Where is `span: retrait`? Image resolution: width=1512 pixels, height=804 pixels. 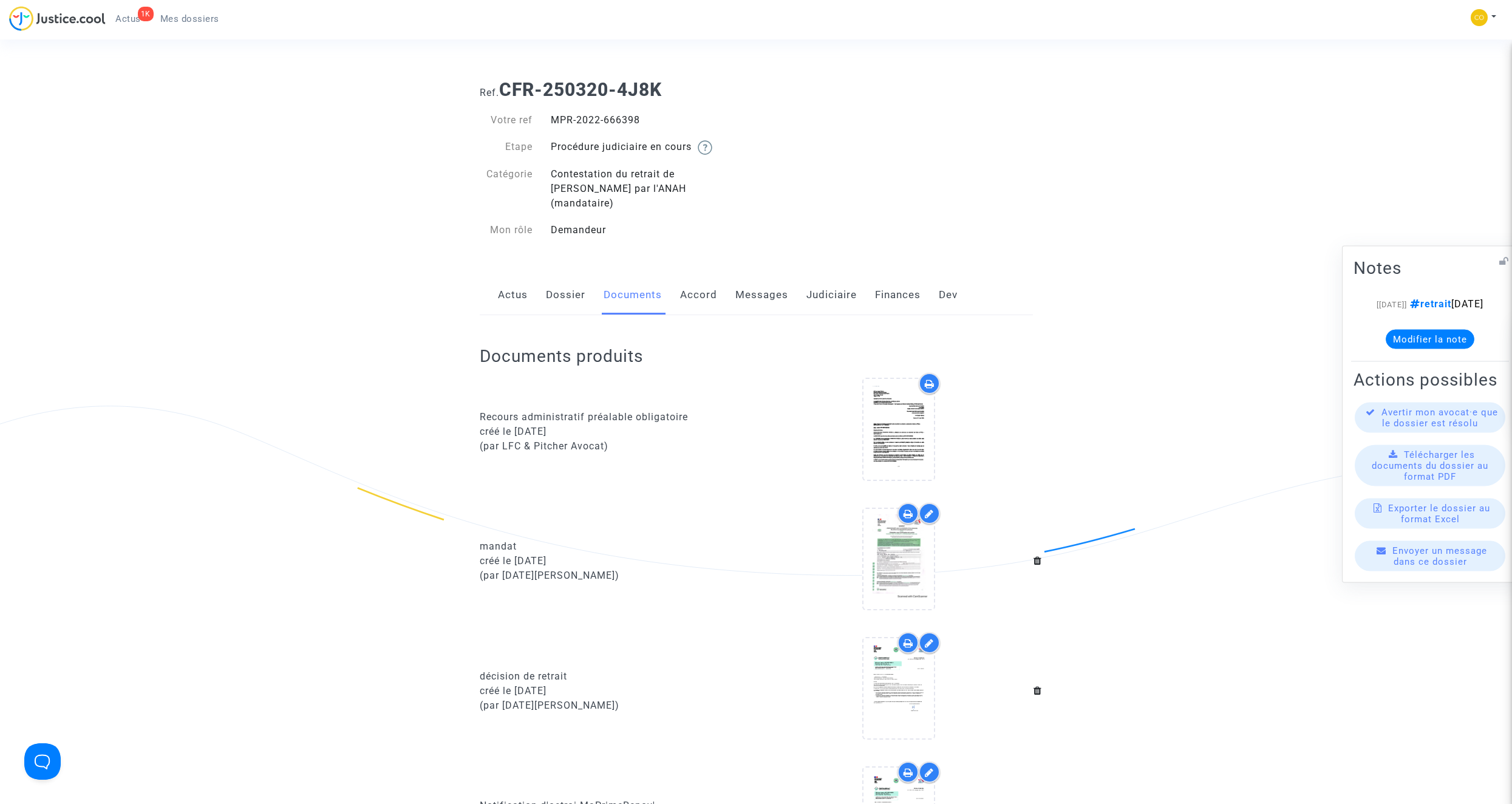 span: retrait is located at coordinates (1429, 303).